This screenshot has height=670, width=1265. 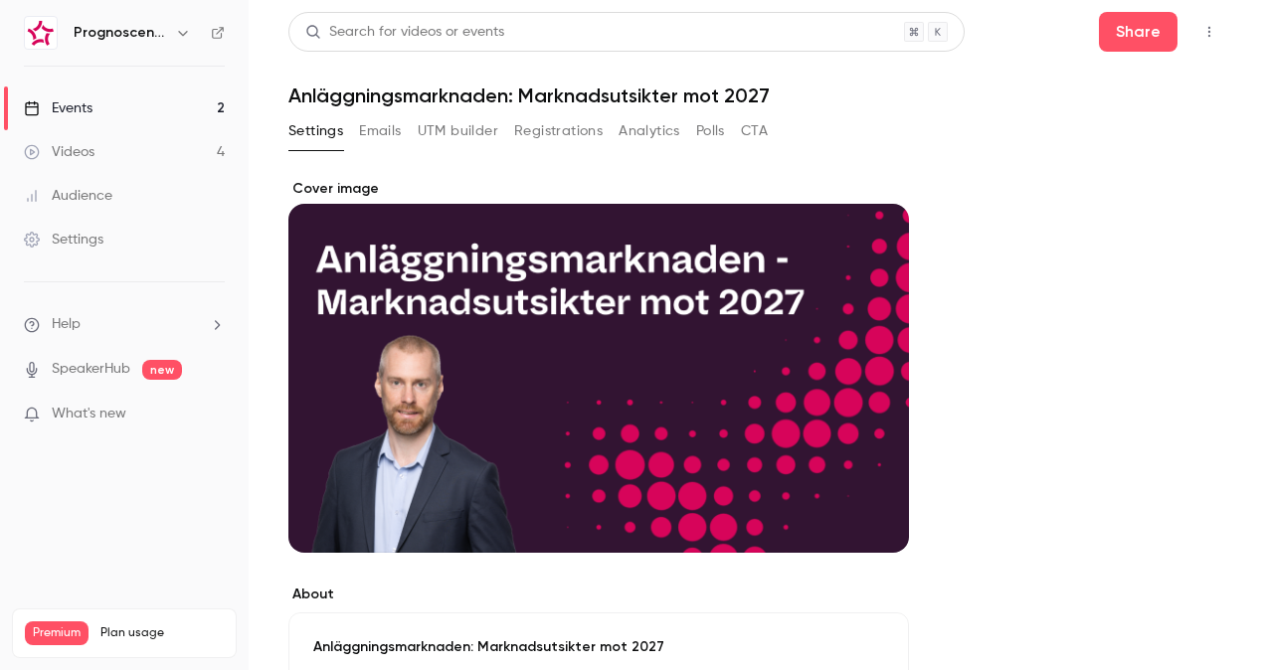 I want to click on div: Events, so click(x=58, y=108).